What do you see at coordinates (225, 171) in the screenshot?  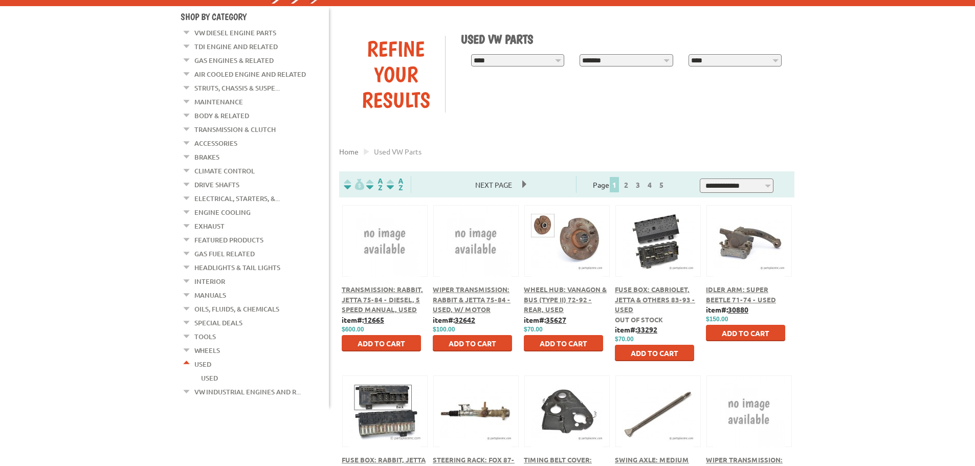 I see `a: Climate Control` at bounding box center [225, 171].